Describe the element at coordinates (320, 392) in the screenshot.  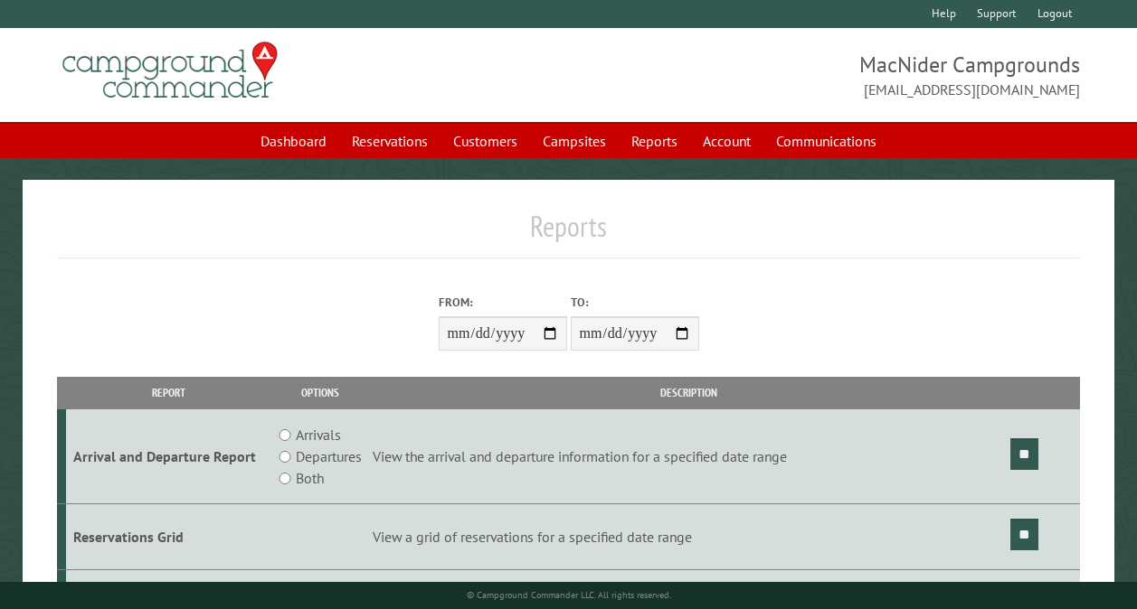
I see `th: Options` at that location.